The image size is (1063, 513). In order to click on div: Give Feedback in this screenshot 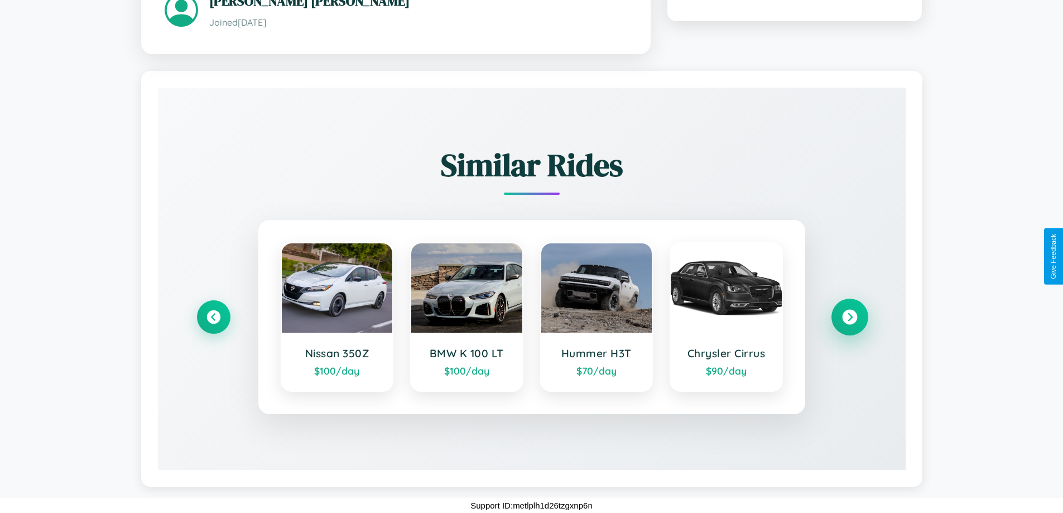, I will do `click(1053, 256)`.